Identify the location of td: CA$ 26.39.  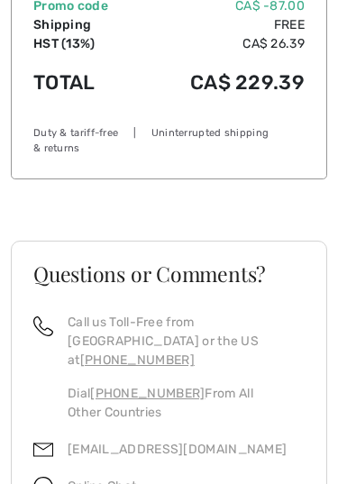
(223, 43).